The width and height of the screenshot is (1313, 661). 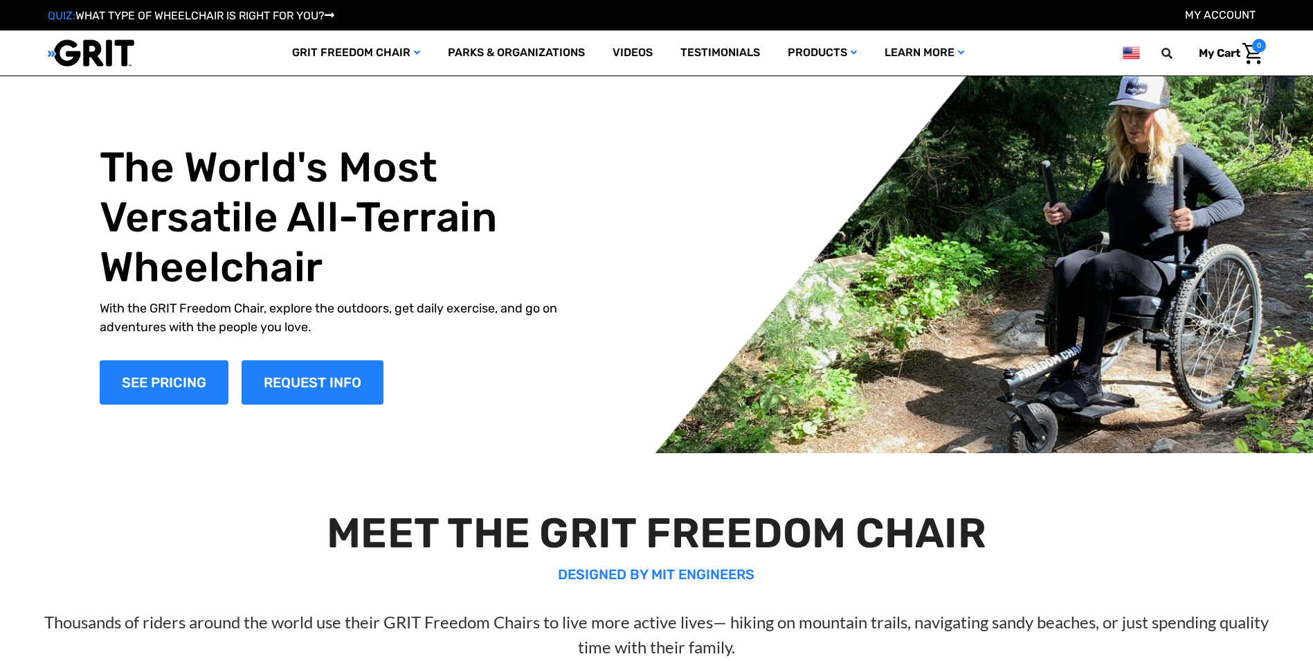 I want to click on a: Learn More, so click(x=924, y=53).